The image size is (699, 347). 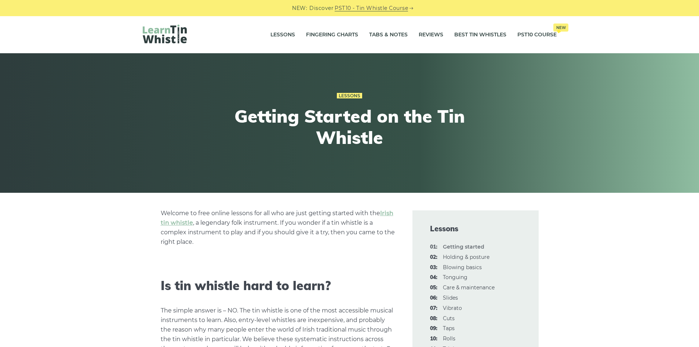 I want to click on a: 03:Blowing basics, so click(x=463, y=267).